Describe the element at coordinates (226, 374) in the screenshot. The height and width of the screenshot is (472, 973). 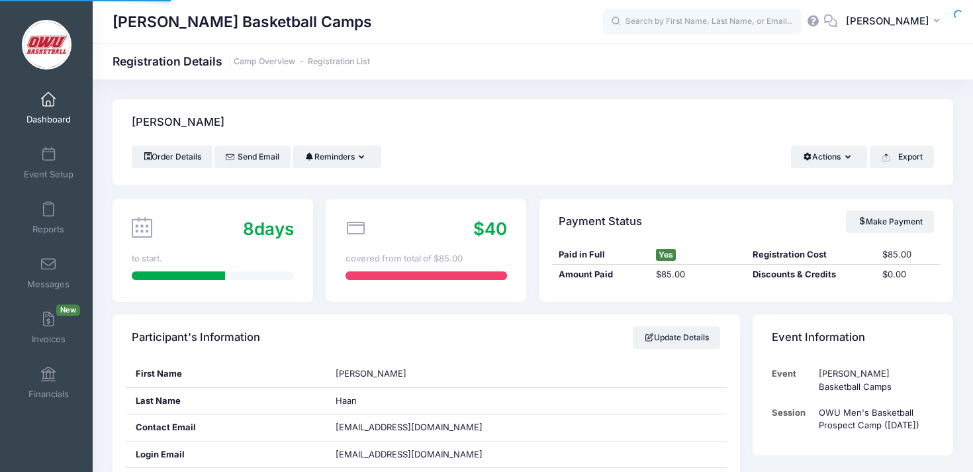
I see `div: First Name` at that location.